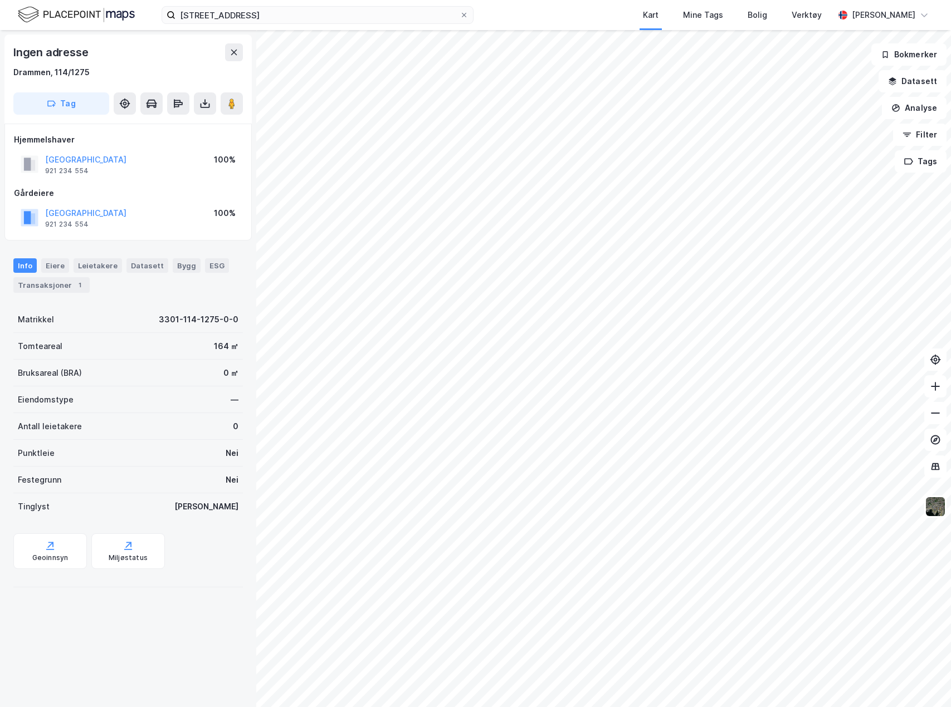  Describe the element at coordinates (923, 681) in the screenshot. I see `div: Chat Widget` at that location.